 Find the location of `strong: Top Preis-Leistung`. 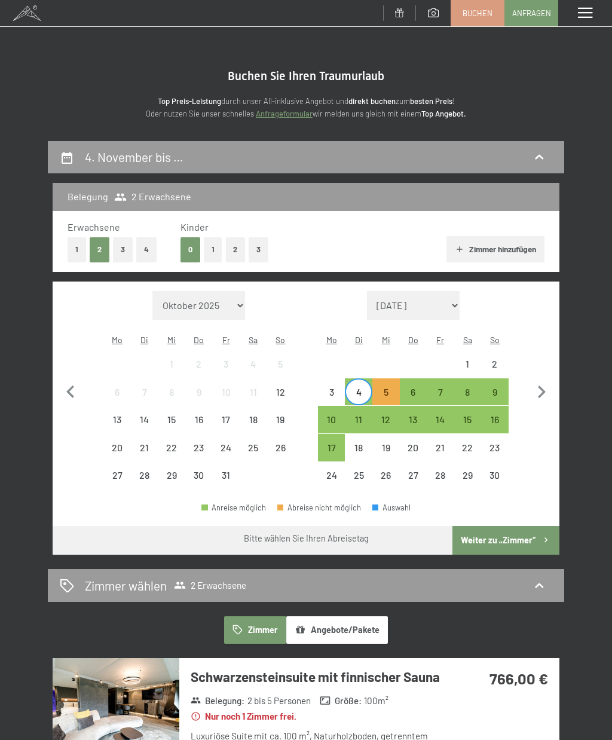

strong: Top Preis-Leistung is located at coordinates (190, 101).